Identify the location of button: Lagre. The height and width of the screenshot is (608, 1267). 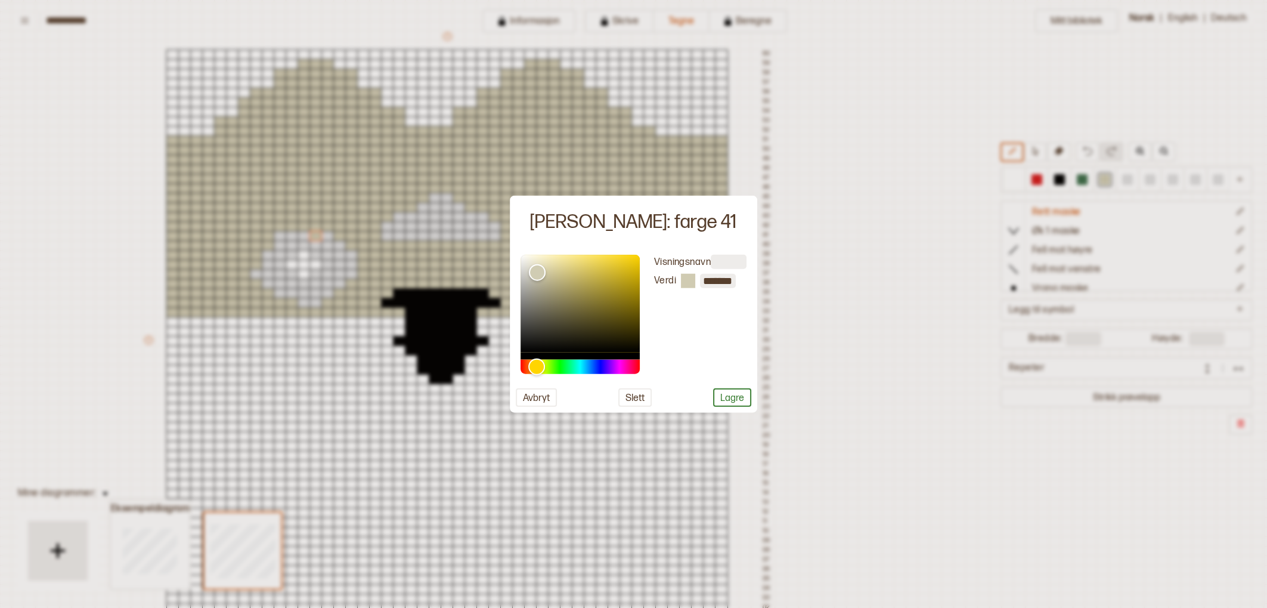
(732, 397).